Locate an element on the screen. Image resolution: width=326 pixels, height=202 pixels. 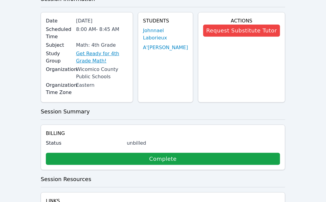
label: Organization Time Zone is located at coordinates (59, 89).